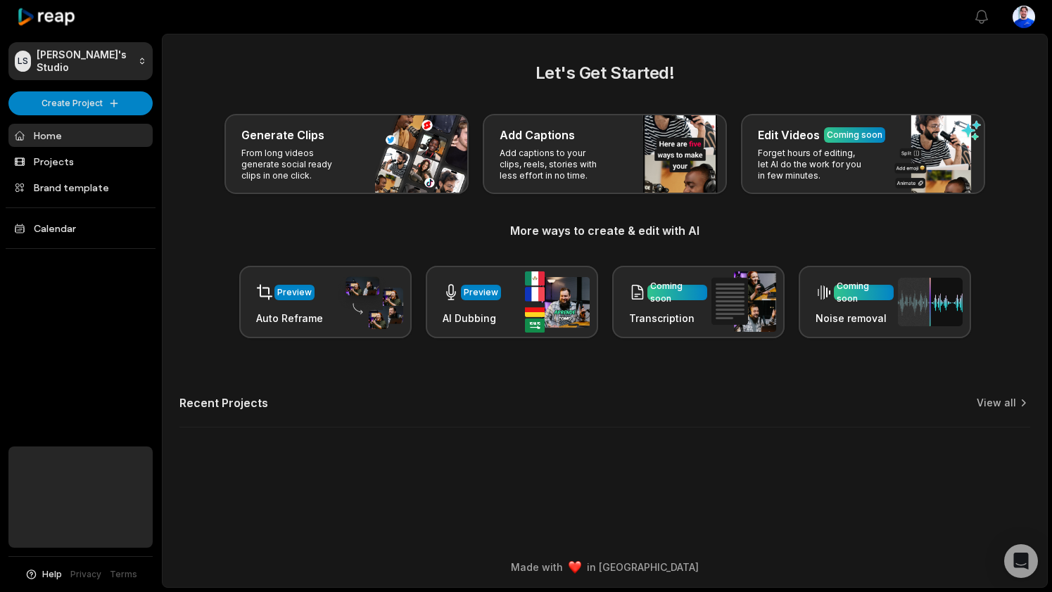  What do you see at coordinates (537, 135) in the screenshot?
I see `h3: Add Captions` at bounding box center [537, 135].